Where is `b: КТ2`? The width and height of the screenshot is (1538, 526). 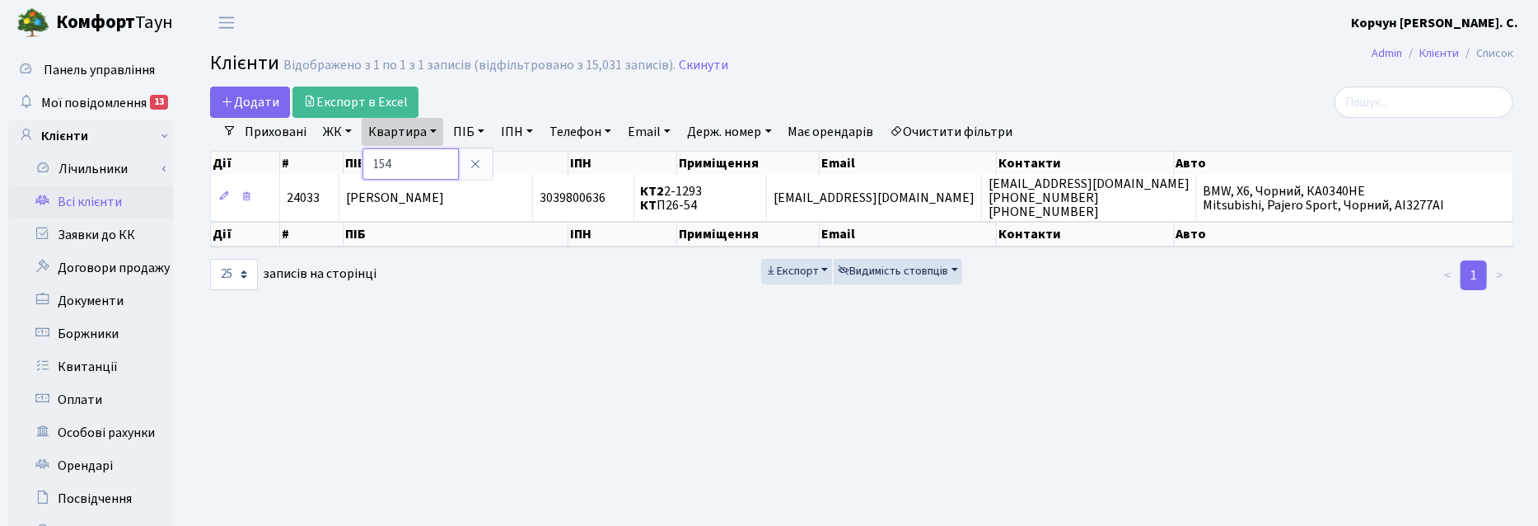 b: КТ2 is located at coordinates (652, 191).